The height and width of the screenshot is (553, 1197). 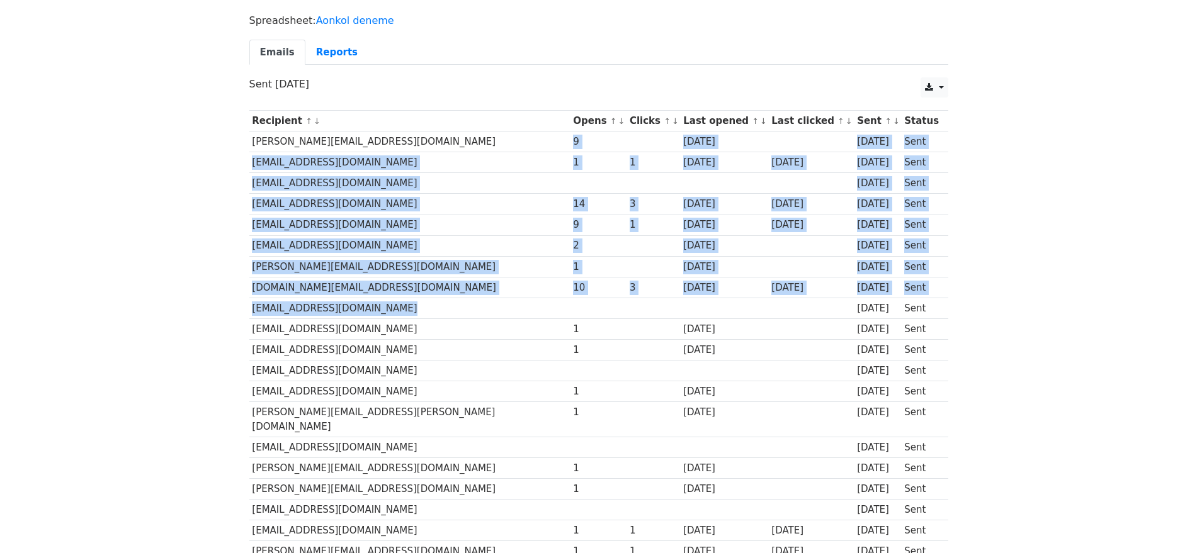 What do you see at coordinates (277, 52) in the screenshot?
I see `a: Emails` at bounding box center [277, 52].